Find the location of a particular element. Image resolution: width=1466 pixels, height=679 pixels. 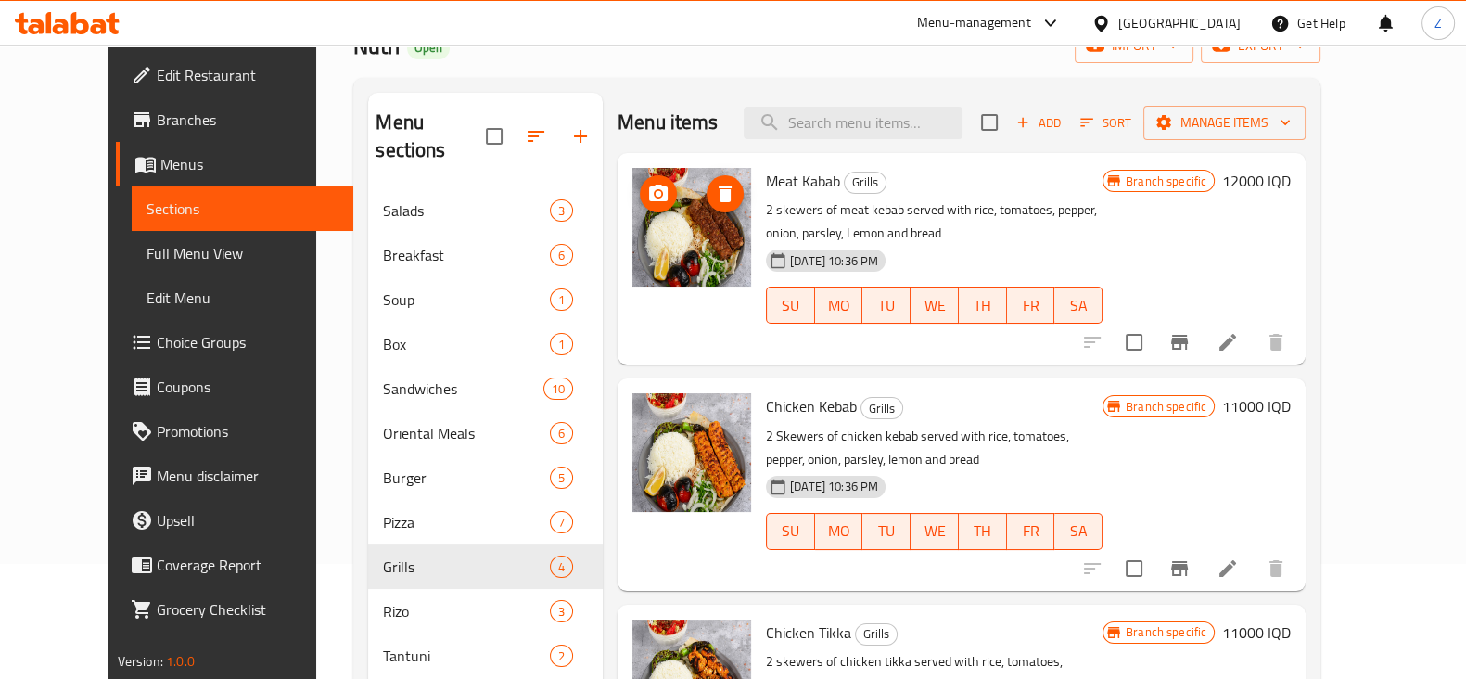

span: Meat Kabab is located at coordinates (803, 181).